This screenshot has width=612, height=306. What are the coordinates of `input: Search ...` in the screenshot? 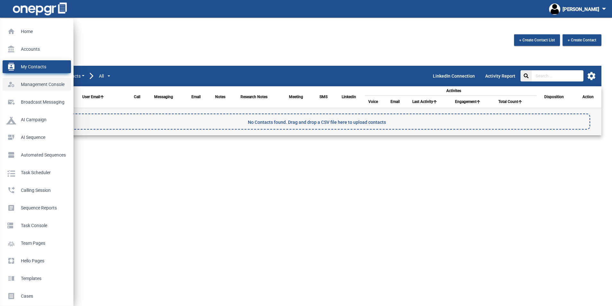 It's located at (557, 76).